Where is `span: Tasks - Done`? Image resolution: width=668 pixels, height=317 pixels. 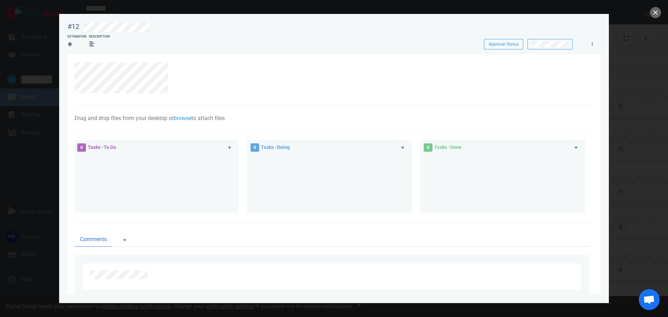
span: Tasks - Done is located at coordinates (447, 147).